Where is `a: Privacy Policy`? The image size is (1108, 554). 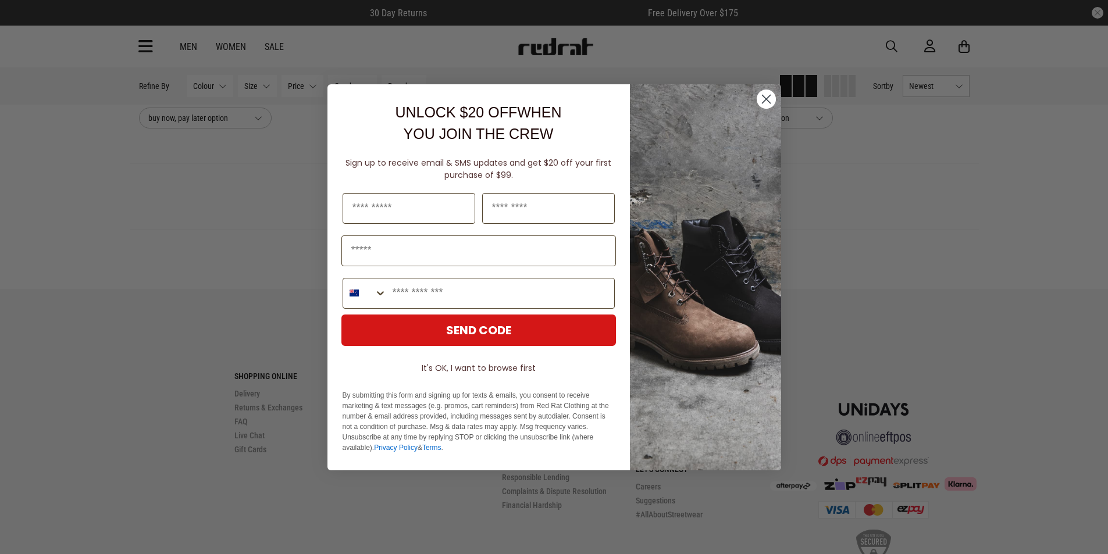
a: Privacy Policy is located at coordinates (395, 448).